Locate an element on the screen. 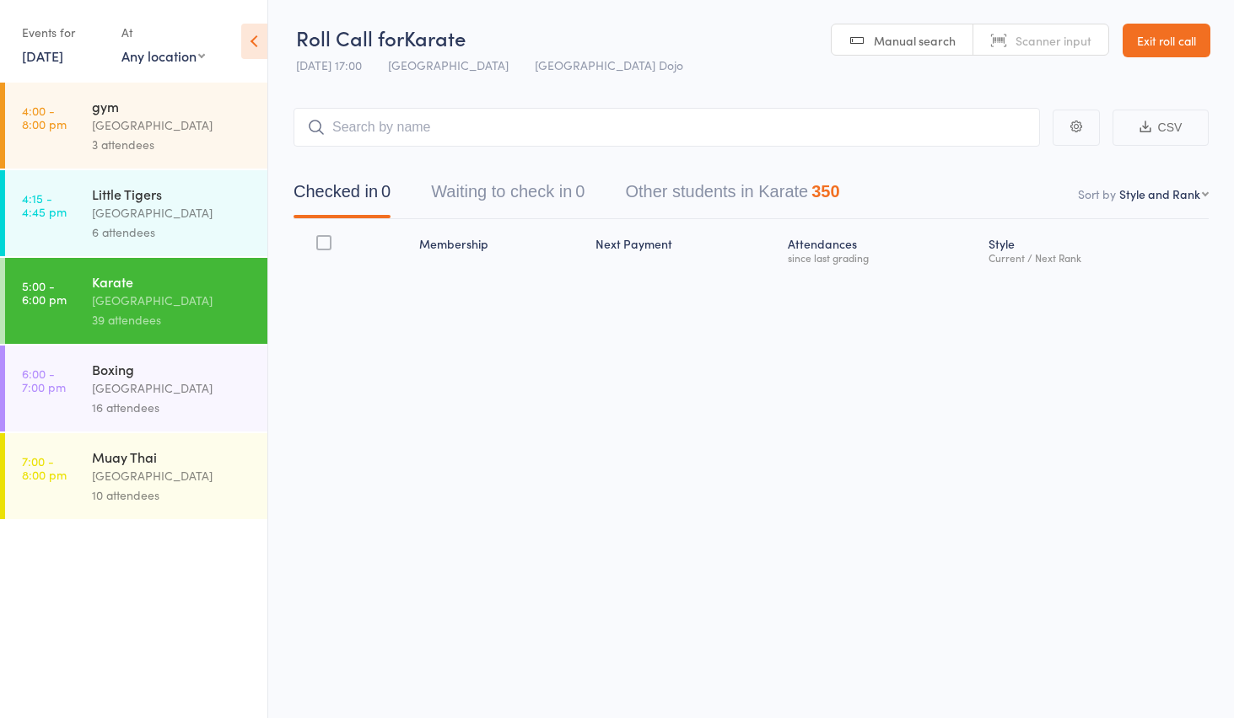 Image resolution: width=1234 pixels, height=718 pixels. div: 10 attendees is located at coordinates (172, 495).